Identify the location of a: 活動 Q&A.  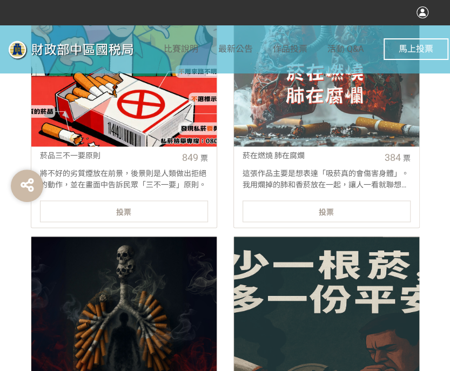
(346, 49).